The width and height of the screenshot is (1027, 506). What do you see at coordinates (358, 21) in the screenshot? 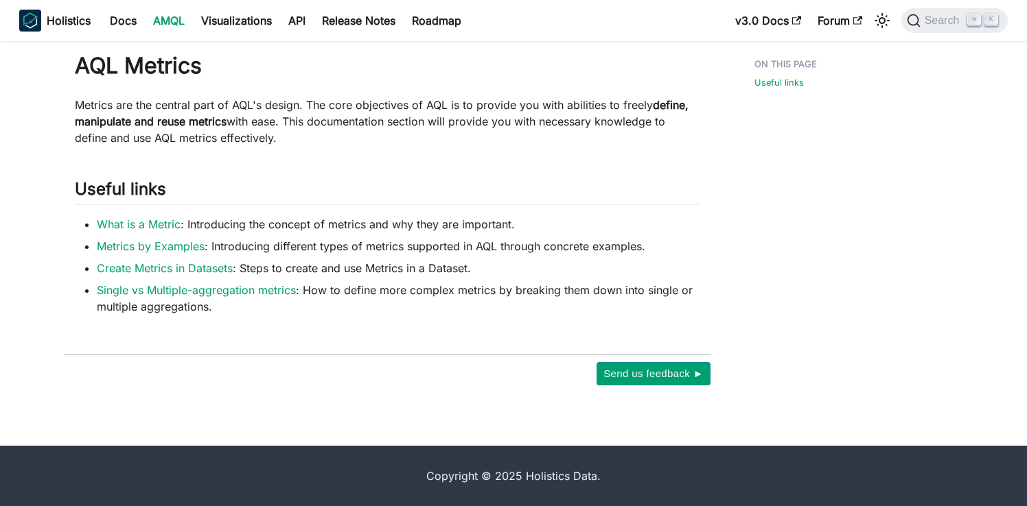
I see `a: Release Notes` at bounding box center [358, 21].